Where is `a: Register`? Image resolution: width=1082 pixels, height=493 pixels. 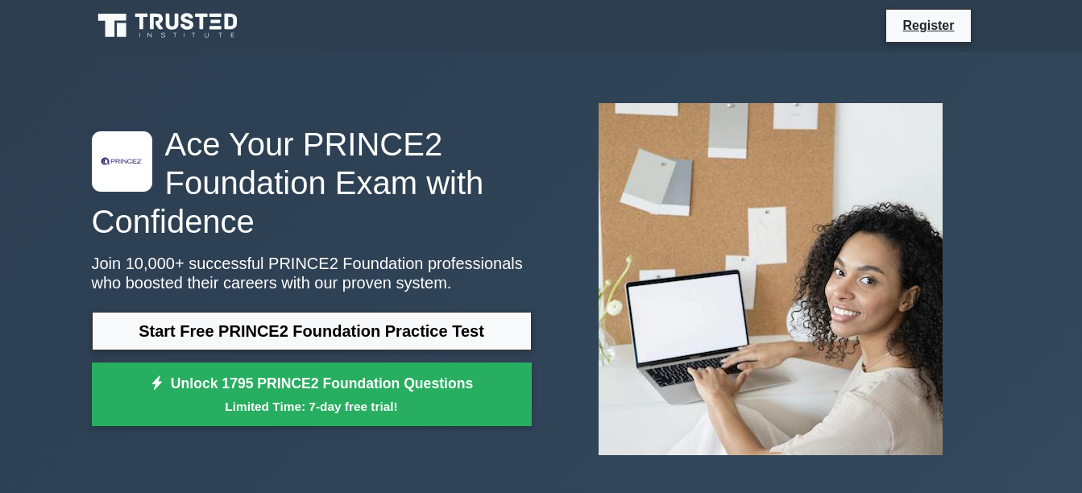 a: Register is located at coordinates (928, 25).